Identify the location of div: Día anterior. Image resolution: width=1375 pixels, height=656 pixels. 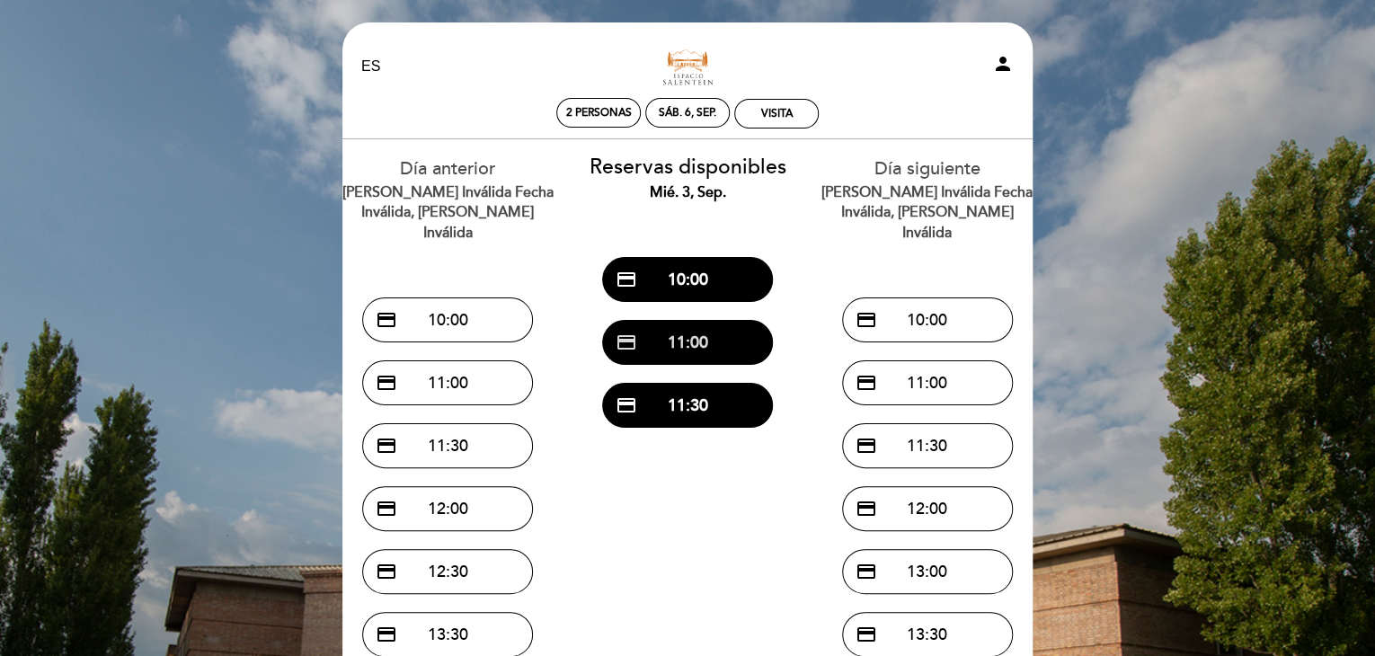
(448, 200).